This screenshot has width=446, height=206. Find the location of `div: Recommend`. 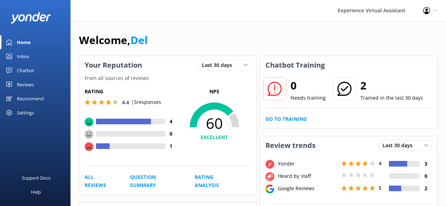

div: Recommend is located at coordinates (30, 99).